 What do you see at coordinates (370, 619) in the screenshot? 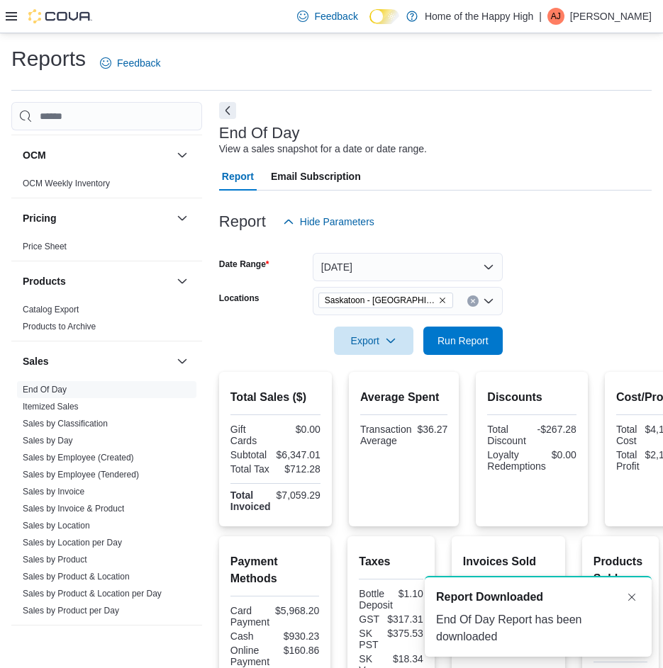
I see `div: GST` at bounding box center [370, 619].